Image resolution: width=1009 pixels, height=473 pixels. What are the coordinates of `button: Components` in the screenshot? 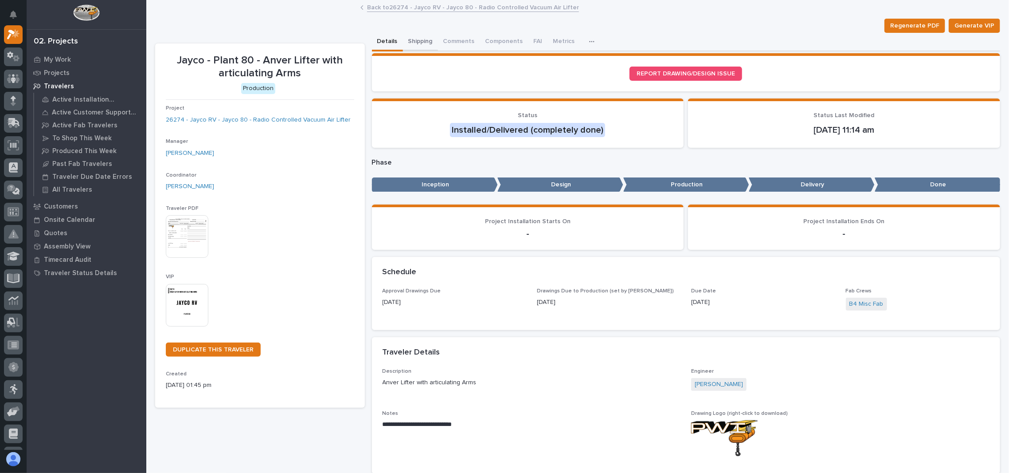 It's located at (504, 42).